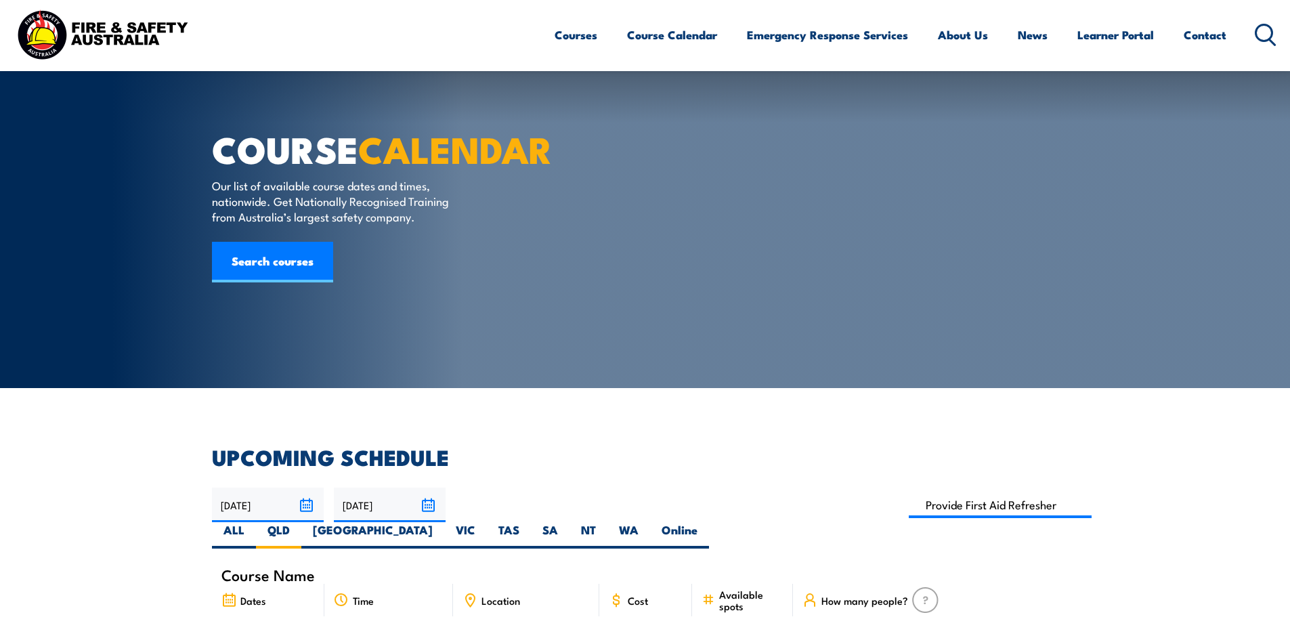  Describe the element at coordinates (500, 600) in the screenshot. I see `span: Location` at that location.